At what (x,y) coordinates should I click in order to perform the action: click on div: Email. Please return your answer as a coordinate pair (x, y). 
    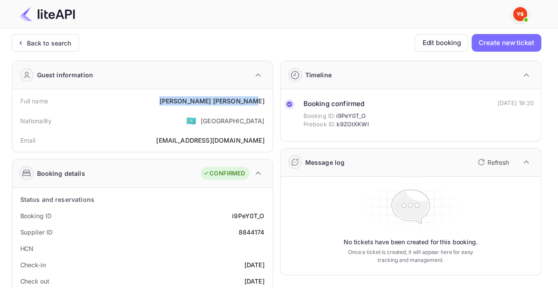
    Looking at the image, I should click on (28, 140).